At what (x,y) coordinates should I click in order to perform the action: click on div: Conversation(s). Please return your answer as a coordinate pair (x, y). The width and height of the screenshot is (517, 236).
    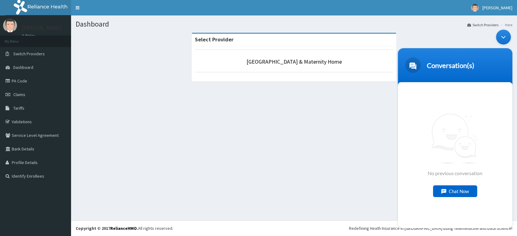
    Looking at the image, I should click on (68, 39).